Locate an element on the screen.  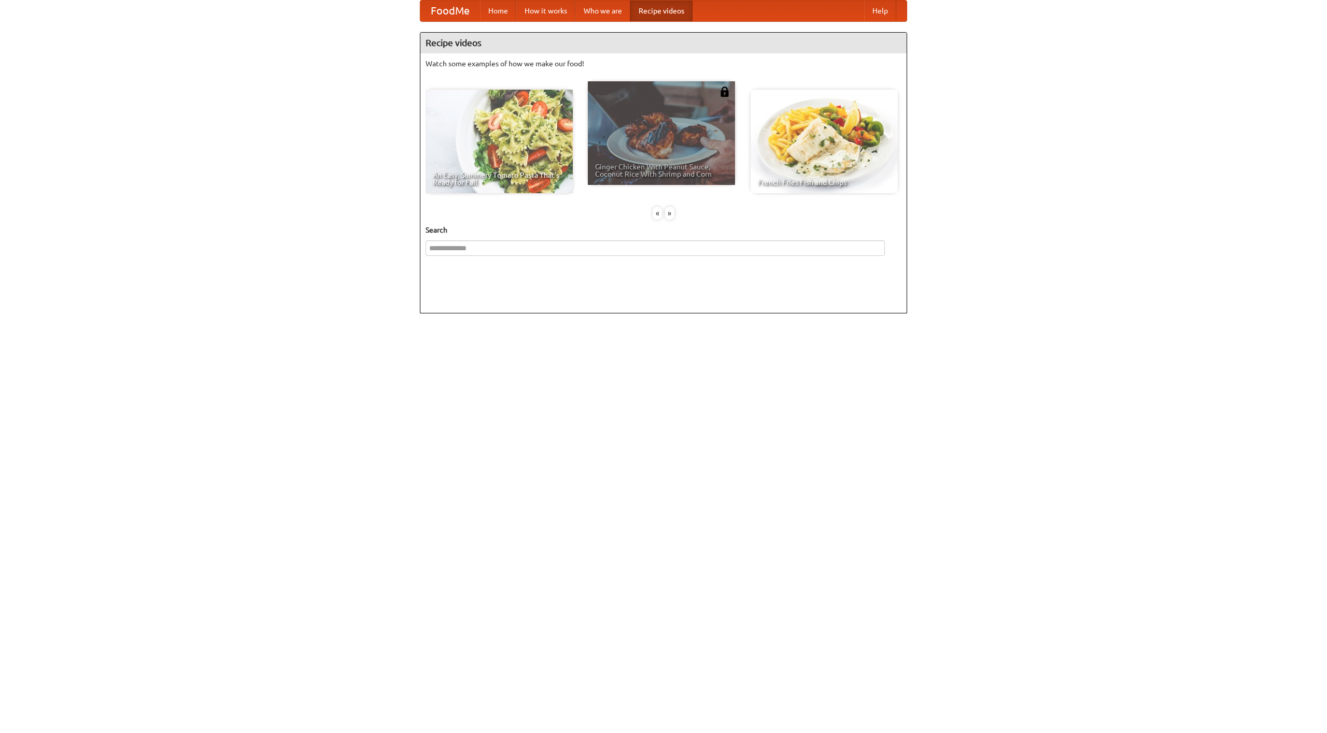
a: How it works is located at coordinates (546, 11).